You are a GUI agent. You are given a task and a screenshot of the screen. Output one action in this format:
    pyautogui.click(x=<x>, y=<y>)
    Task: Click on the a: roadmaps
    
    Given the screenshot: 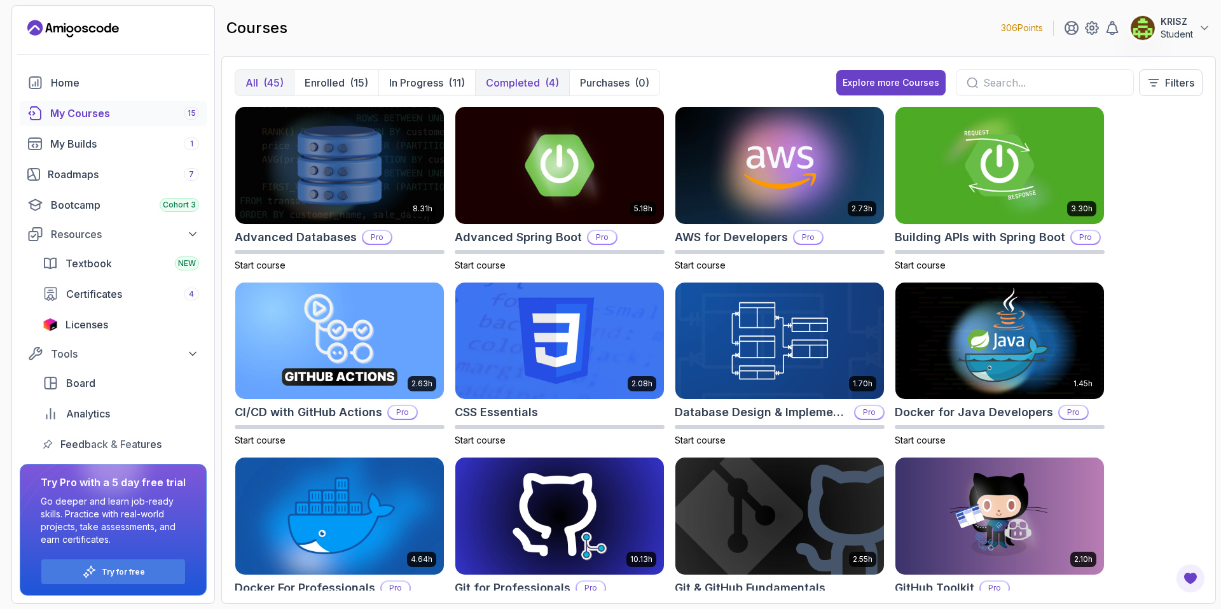 What is the action you would take?
    pyautogui.click(x=113, y=174)
    